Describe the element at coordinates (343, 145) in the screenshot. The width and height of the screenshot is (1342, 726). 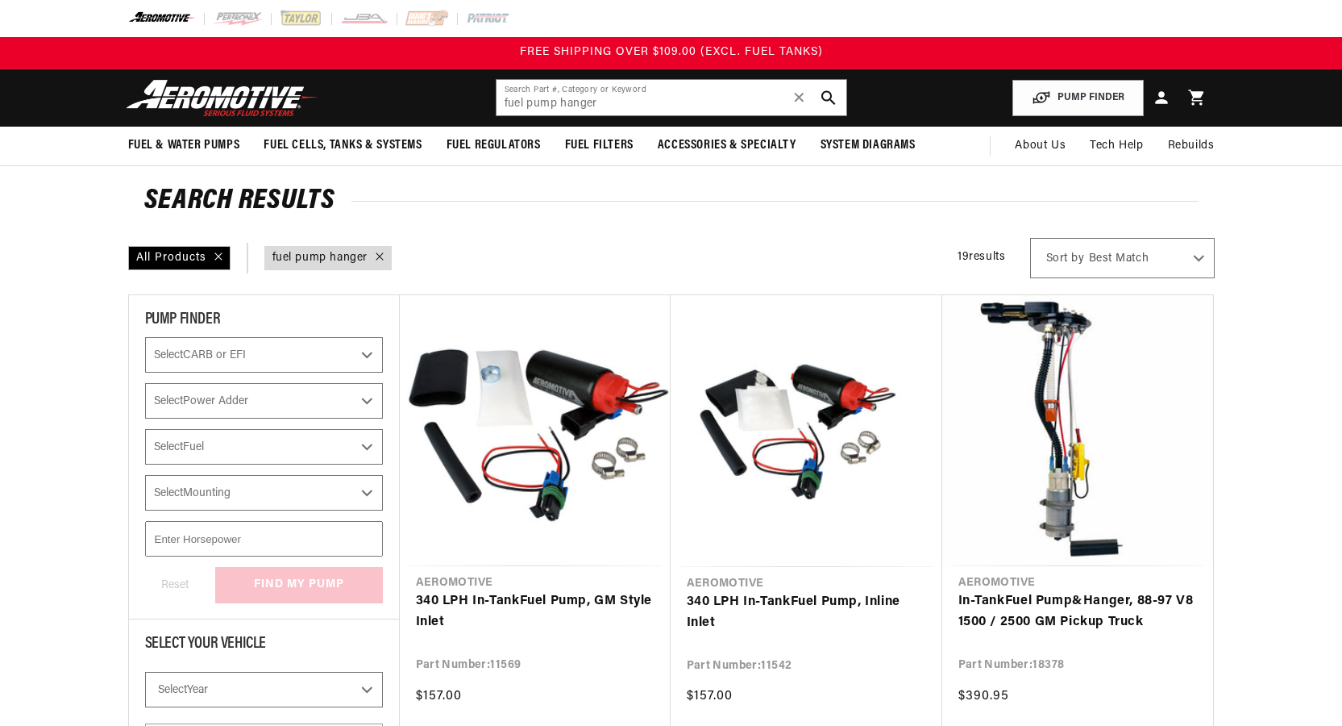
I see `summary: Fuel Cells, Tanks & Systems` at that location.